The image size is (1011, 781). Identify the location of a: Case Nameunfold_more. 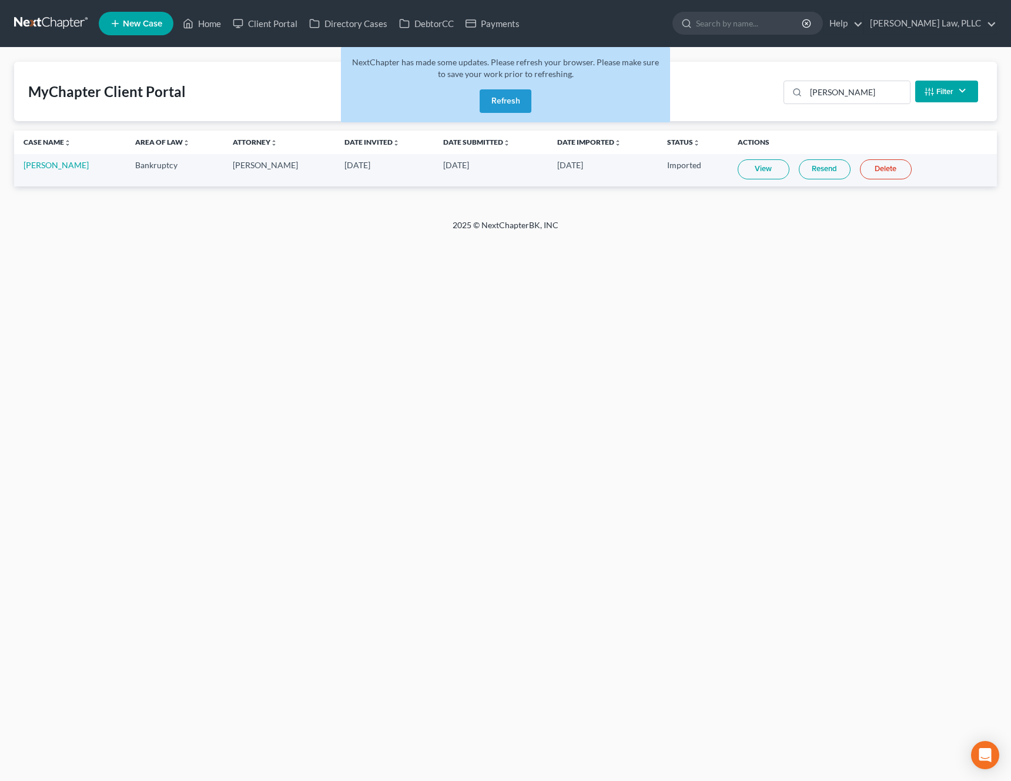
(47, 142).